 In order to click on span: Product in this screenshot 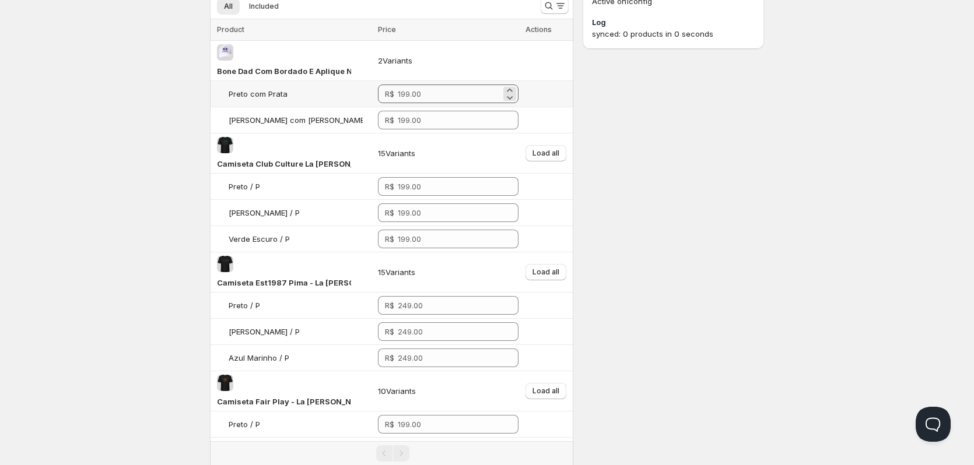, I will do `click(230, 29)`.